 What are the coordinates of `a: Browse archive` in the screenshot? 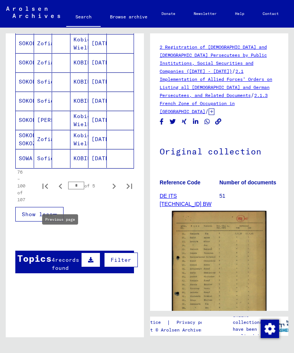 It's located at (129, 17).